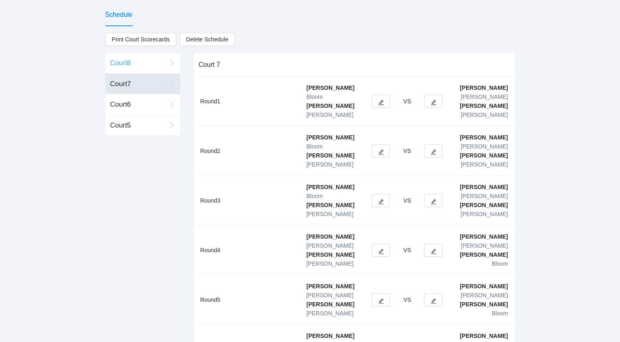  Describe the element at coordinates (247, 250) in the screenshot. I see `td: Round 4` at that location.